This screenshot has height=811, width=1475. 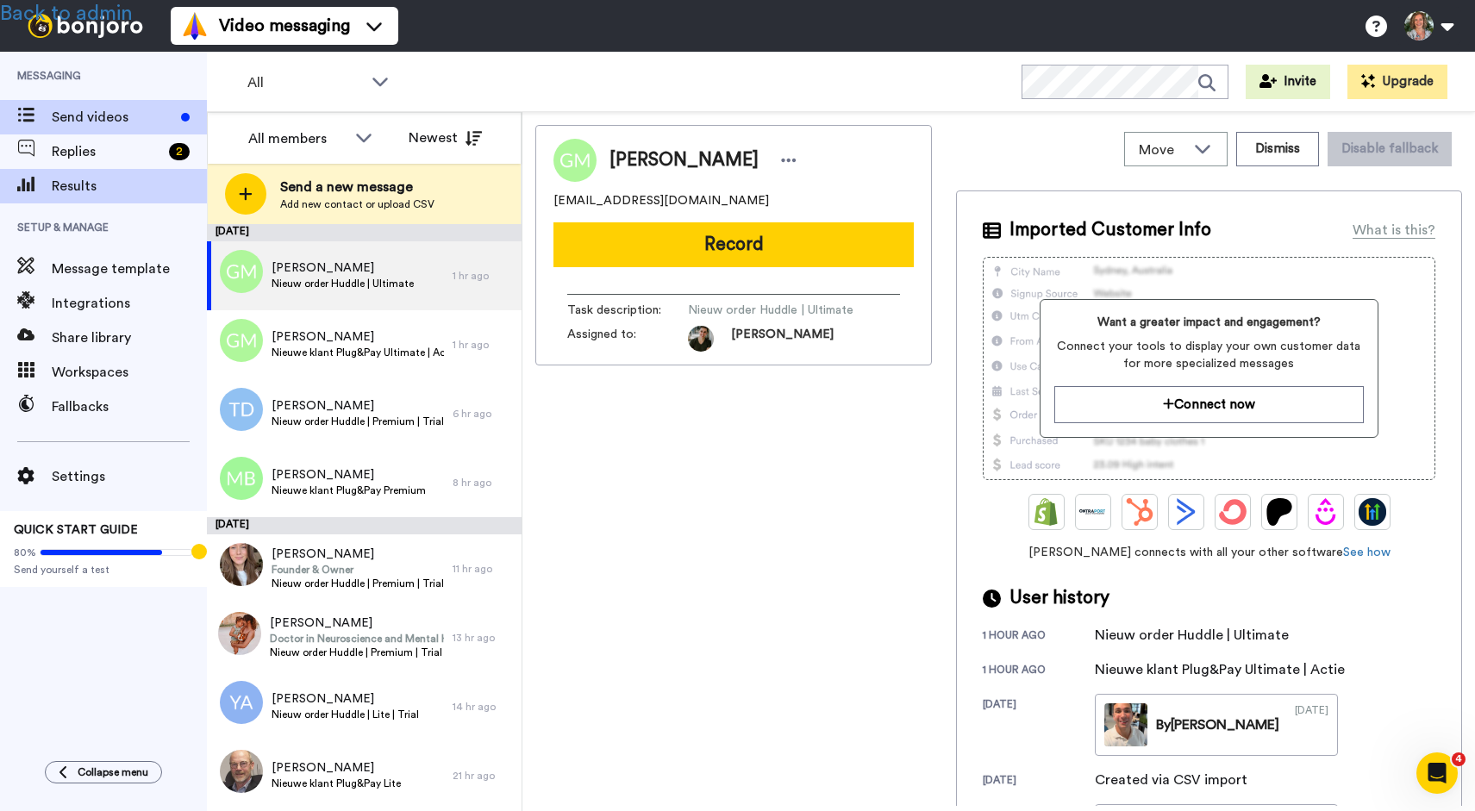 I want to click on span: Nieuwe klant Plug&Pay Ultimate | Actie, so click(x=358, y=353).